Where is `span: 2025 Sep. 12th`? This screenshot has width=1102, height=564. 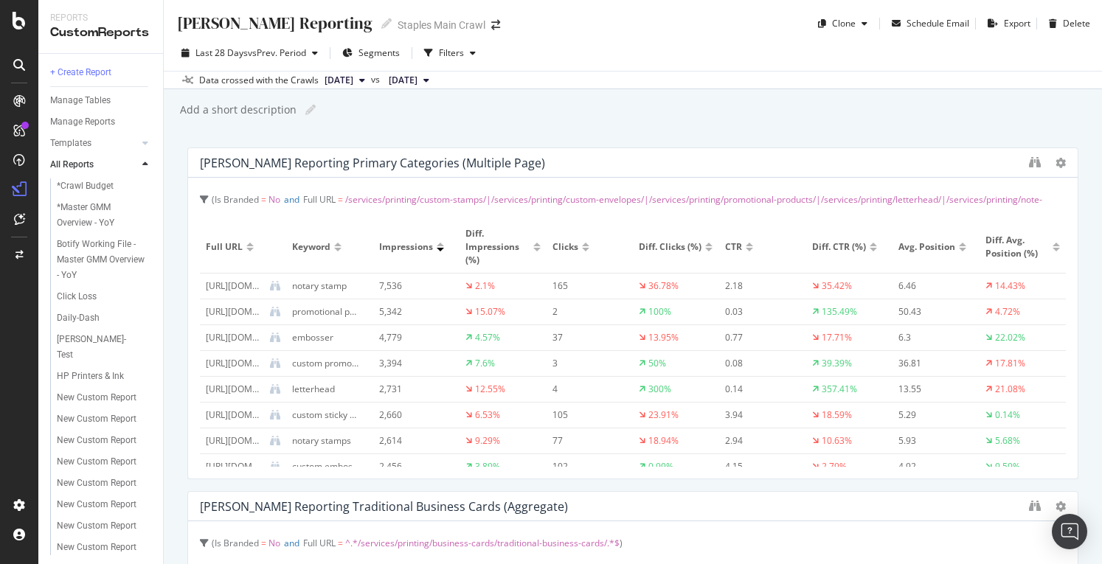
span: 2025 Sep. 12th is located at coordinates (339, 80).